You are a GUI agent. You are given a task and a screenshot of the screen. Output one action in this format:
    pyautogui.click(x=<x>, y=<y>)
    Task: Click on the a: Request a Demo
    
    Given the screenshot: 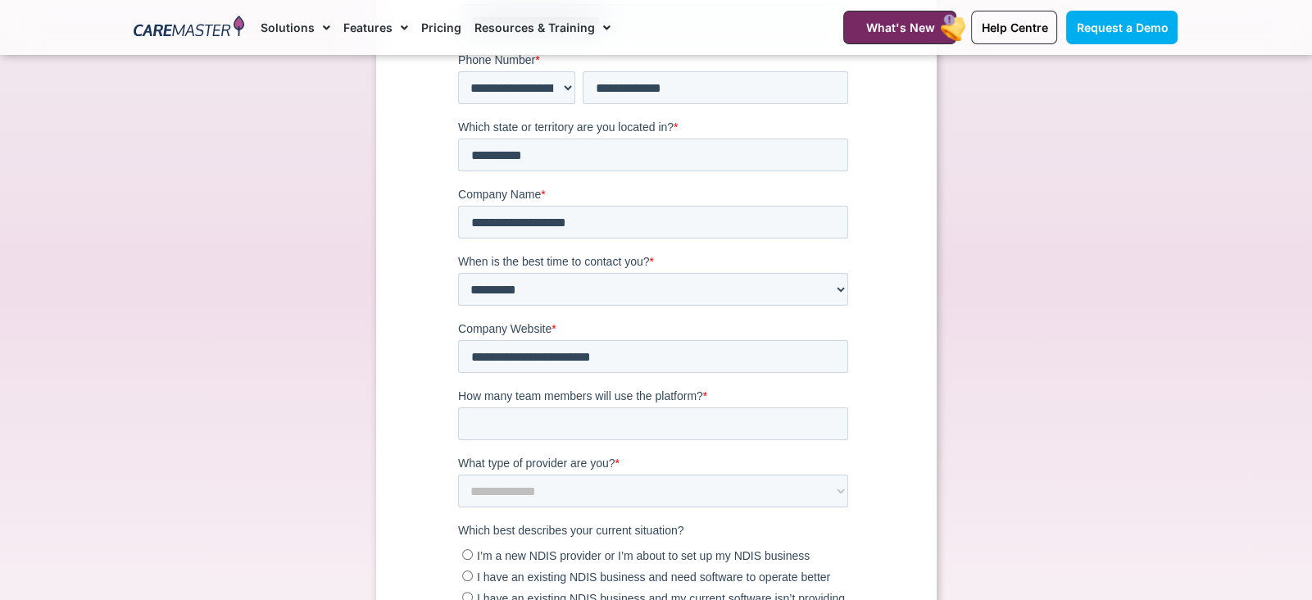 What is the action you would take?
    pyautogui.click(x=1122, y=27)
    